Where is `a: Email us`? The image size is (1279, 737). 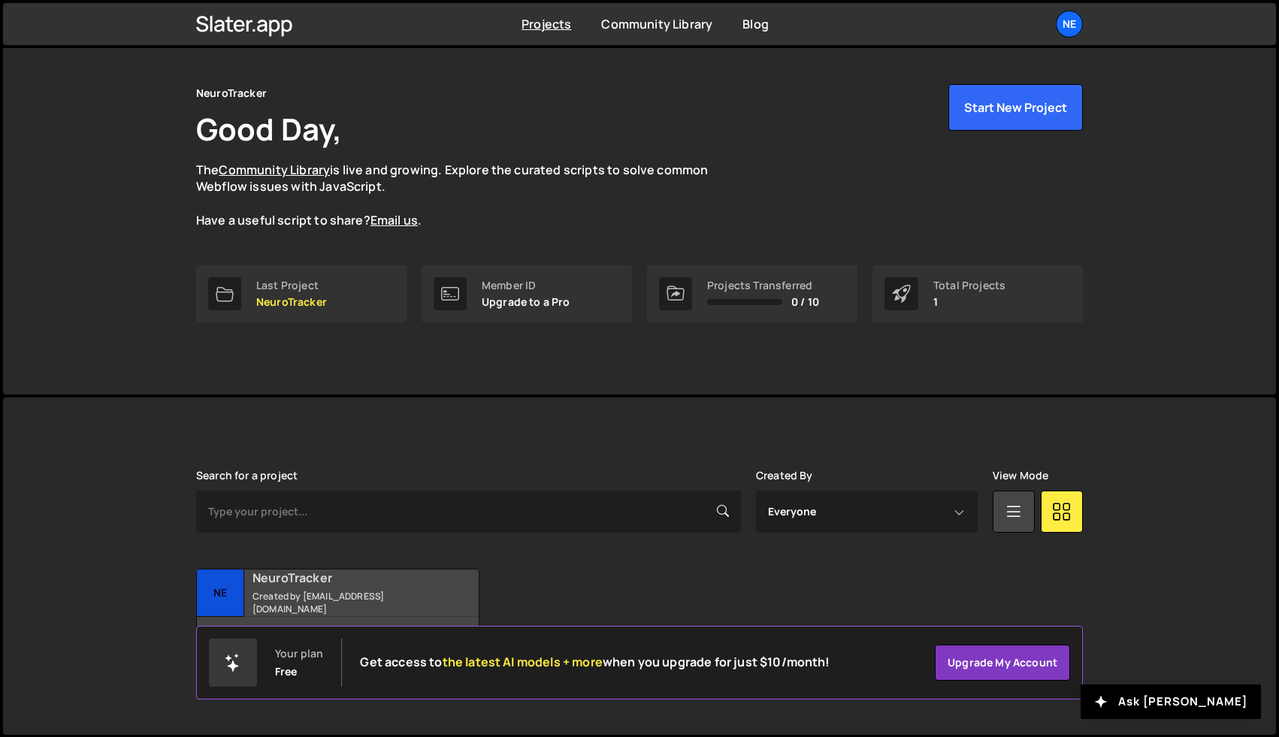 a: Email us is located at coordinates (394, 220).